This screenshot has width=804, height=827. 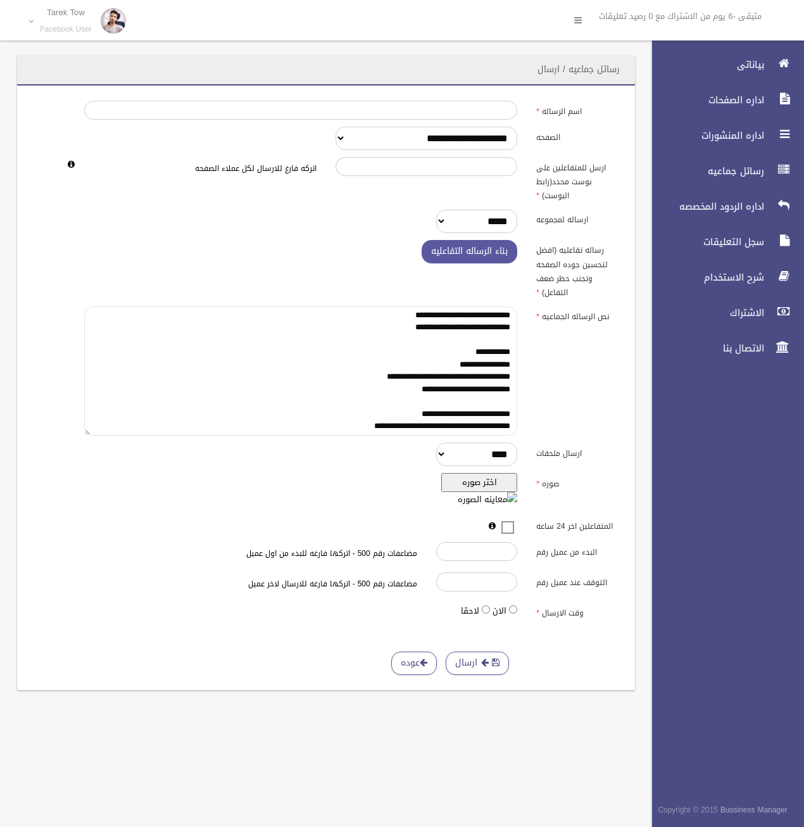 What do you see at coordinates (722, 135) in the screenshot?
I see `a: اداره المنشورات` at bounding box center [722, 135].